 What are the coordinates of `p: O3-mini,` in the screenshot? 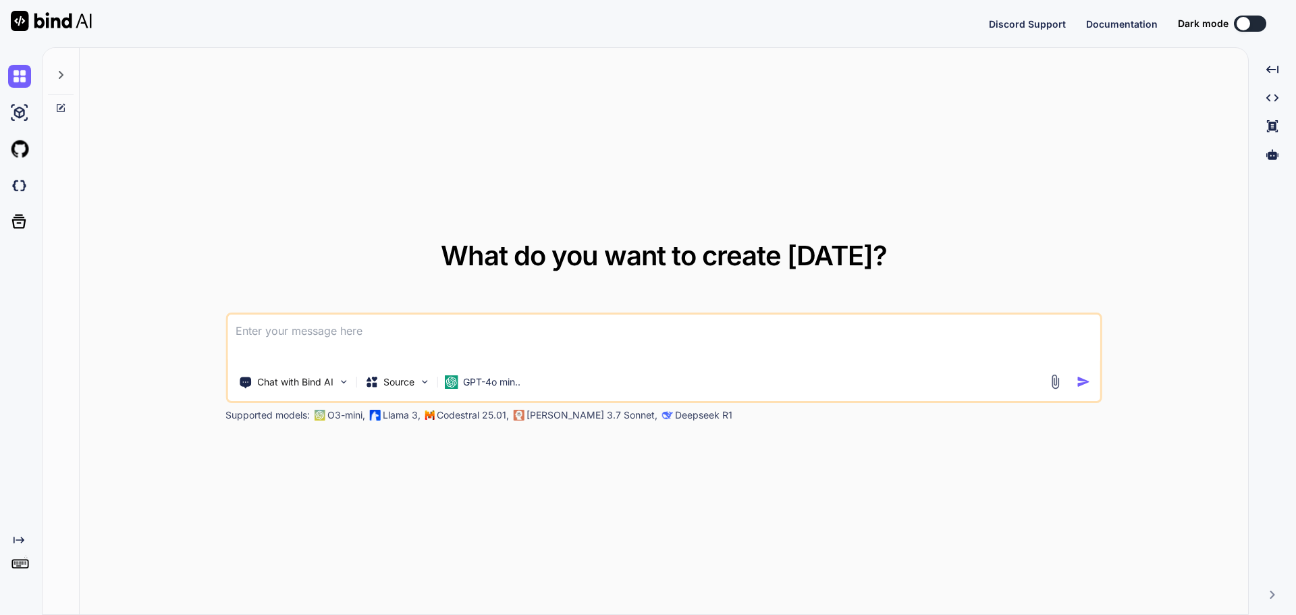 It's located at (346, 415).